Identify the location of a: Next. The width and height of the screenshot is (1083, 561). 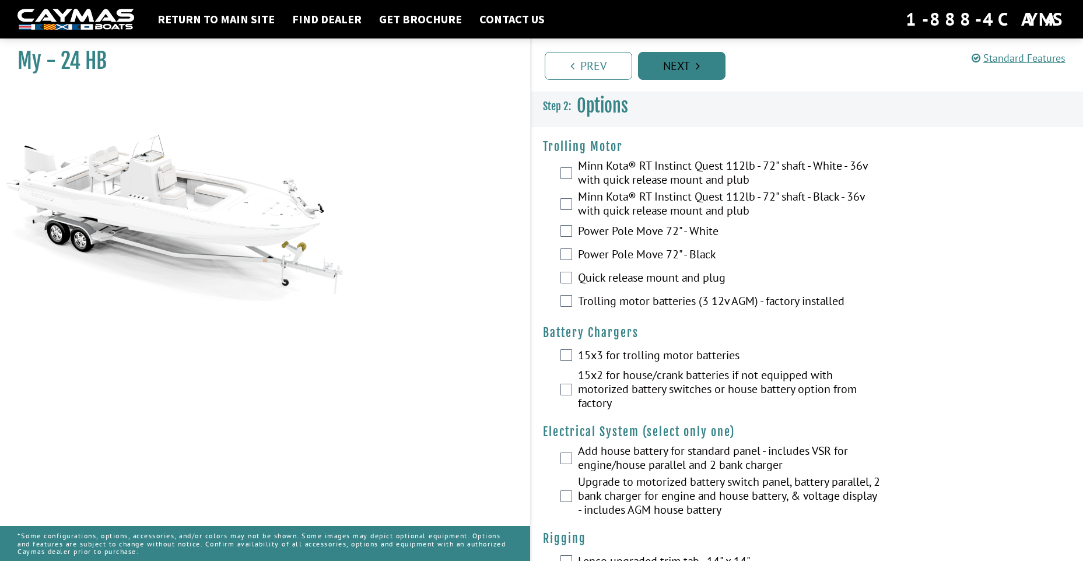
(681, 66).